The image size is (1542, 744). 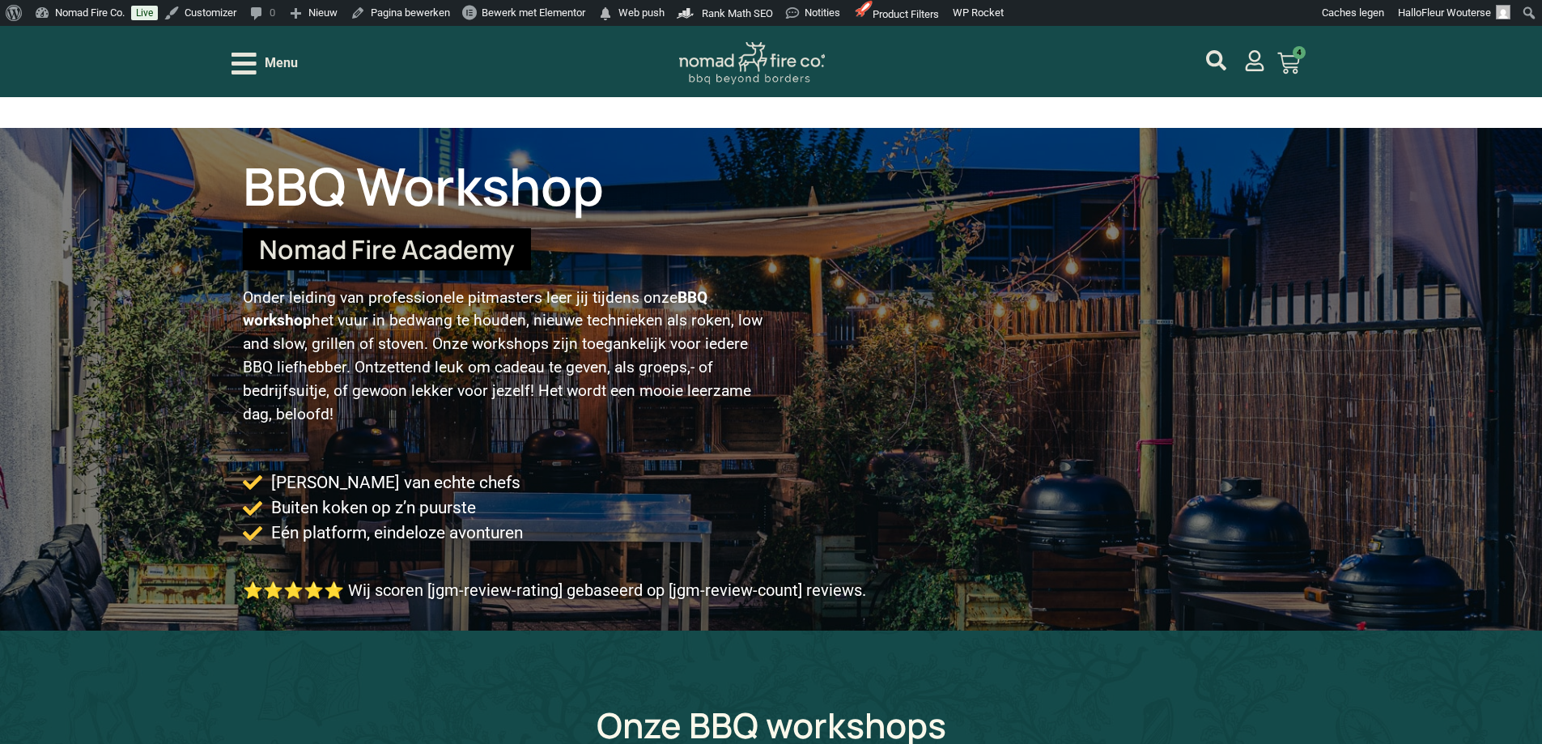 What do you see at coordinates (1503, 12) in the screenshot?
I see `img: Avatar of Fleur Wouterse` at bounding box center [1503, 12].